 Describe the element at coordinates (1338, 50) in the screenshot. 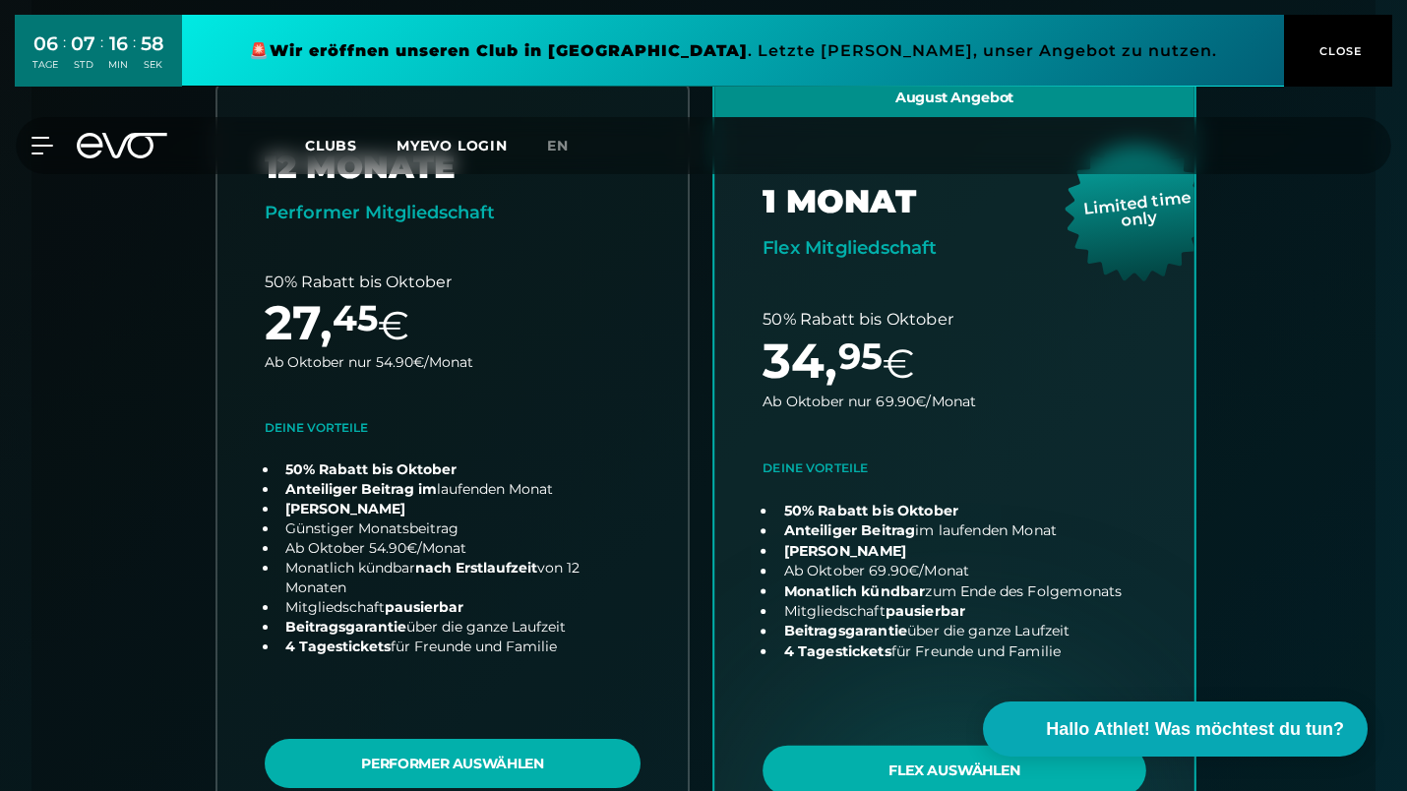

I see `button: CLOSE` at that location.